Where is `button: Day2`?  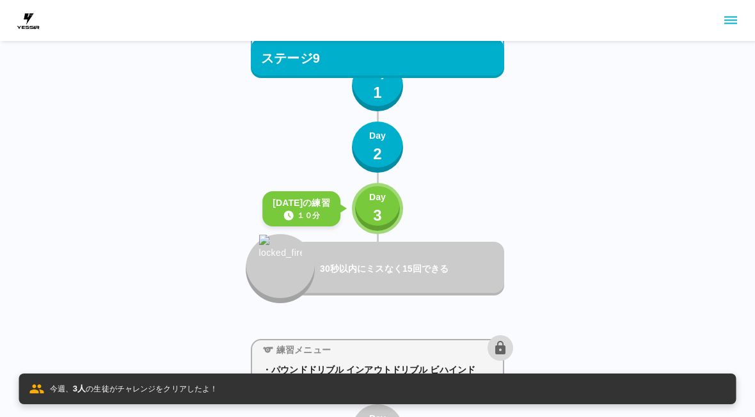
button: Day2 is located at coordinates (378, 147).